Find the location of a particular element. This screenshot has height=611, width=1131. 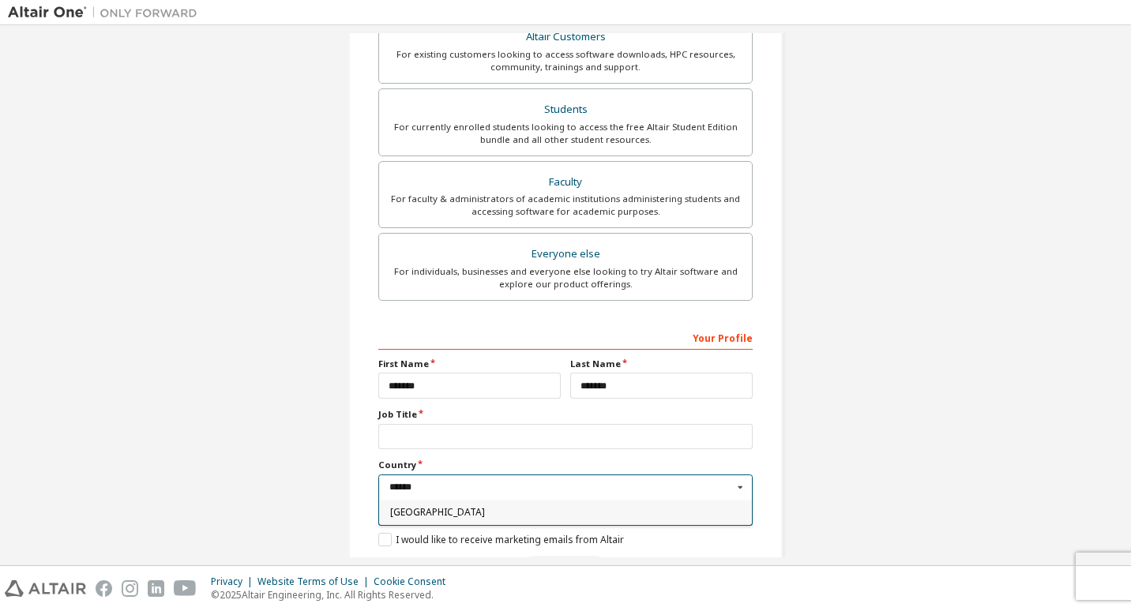

div: For individuals, businesses and everyone else looking to try Altair software and explore our prod... is located at coordinates (565, 278).